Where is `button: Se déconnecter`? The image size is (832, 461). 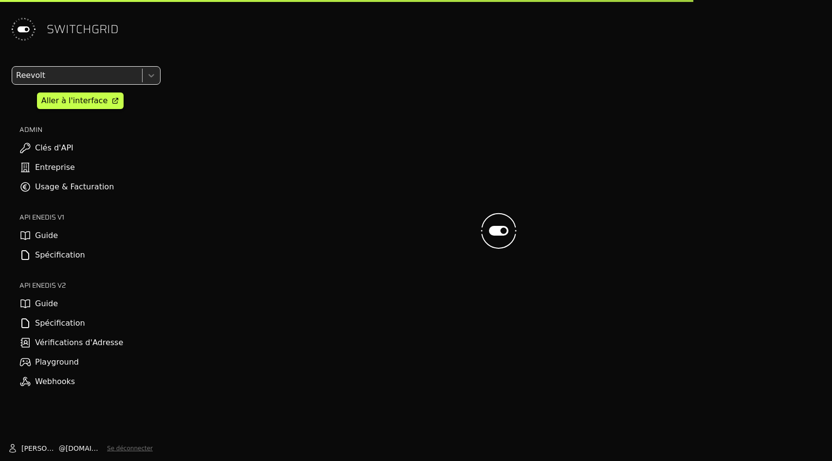 button: Se déconnecter is located at coordinates (130, 448).